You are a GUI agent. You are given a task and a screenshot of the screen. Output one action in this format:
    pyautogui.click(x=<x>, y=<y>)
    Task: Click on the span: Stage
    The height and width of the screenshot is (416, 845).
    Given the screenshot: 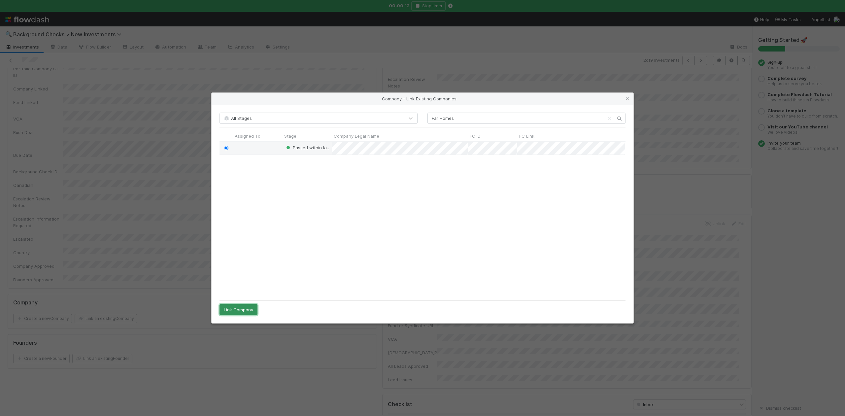 What is the action you would take?
    pyautogui.click(x=290, y=136)
    